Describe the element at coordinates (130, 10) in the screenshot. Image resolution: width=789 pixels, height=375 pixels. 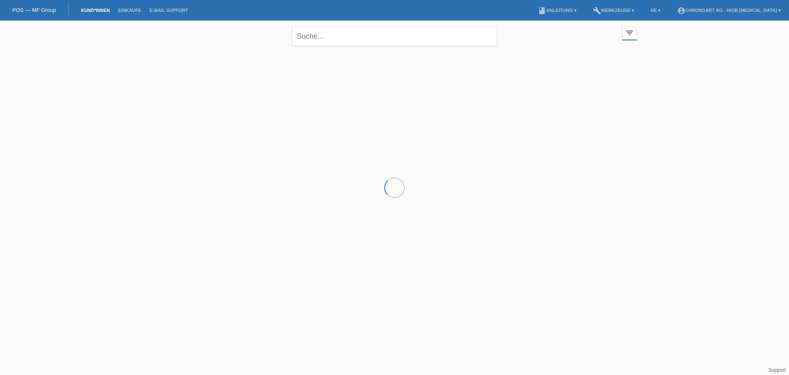
I see `a: Einkäufe` at that location.